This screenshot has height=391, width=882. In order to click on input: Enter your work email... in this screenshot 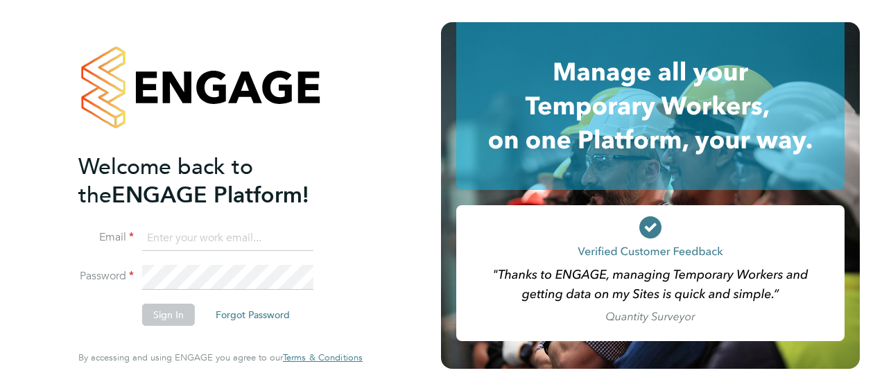, I will do `click(227, 238)`.